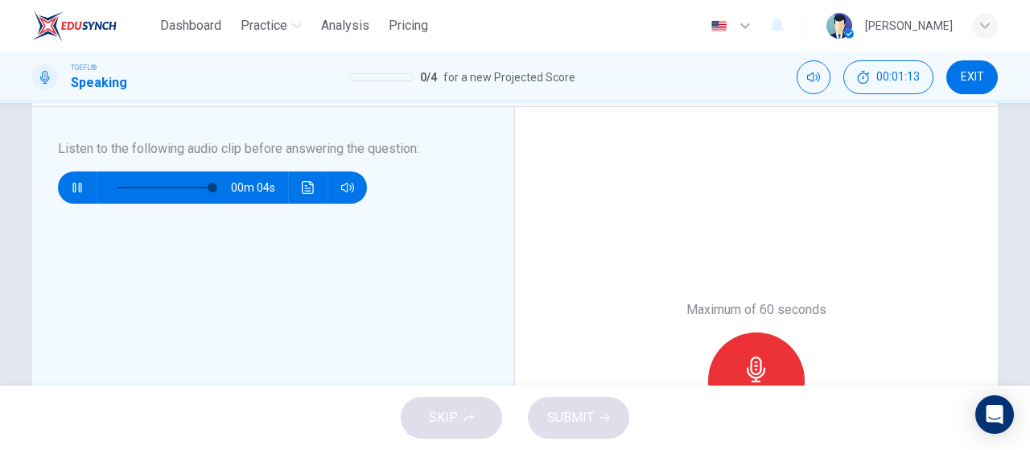 The height and width of the screenshot is (450, 1030). What do you see at coordinates (191, 26) in the screenshot?
I see `a: Dashboard` at bounding box center [191, 26].